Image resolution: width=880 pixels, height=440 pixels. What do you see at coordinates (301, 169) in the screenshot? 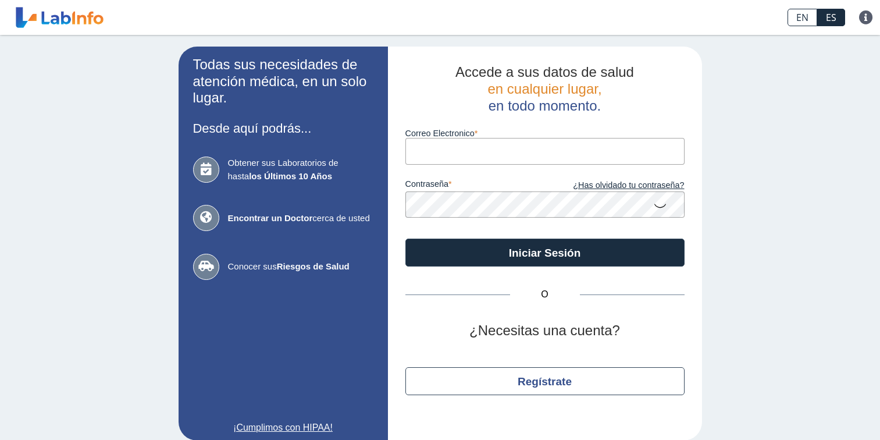
I see `span: Obtener sus Laboratorios de hasta` at bounding box center [301, 169].